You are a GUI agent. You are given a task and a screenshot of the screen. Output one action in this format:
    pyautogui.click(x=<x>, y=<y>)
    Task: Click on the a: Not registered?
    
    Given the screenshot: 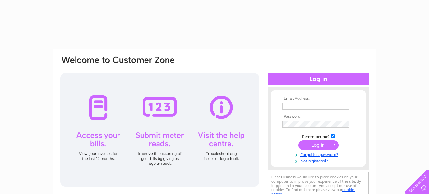 What is the action you would take?
    pyautogui.click(x=319, y=161)
    